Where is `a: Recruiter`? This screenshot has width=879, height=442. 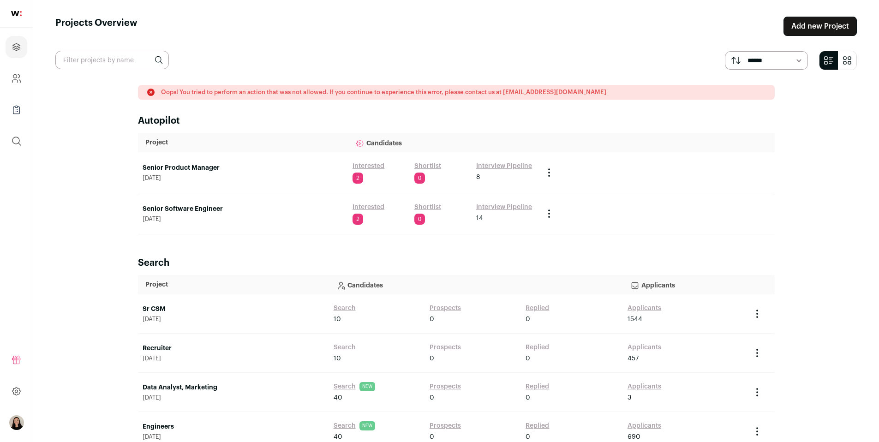
a: Recruiter is located at coordinates (233, 348).